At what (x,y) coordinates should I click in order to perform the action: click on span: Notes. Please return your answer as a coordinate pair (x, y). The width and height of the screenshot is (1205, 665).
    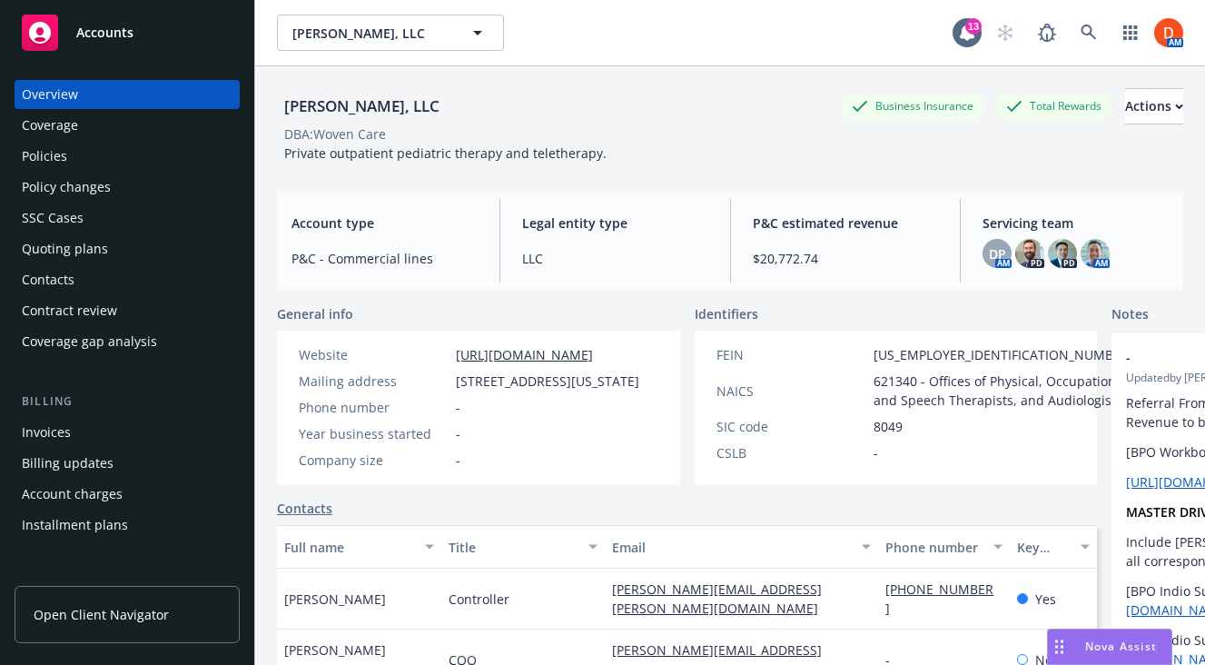
    Looking at the image, I should click on (1130, 315).